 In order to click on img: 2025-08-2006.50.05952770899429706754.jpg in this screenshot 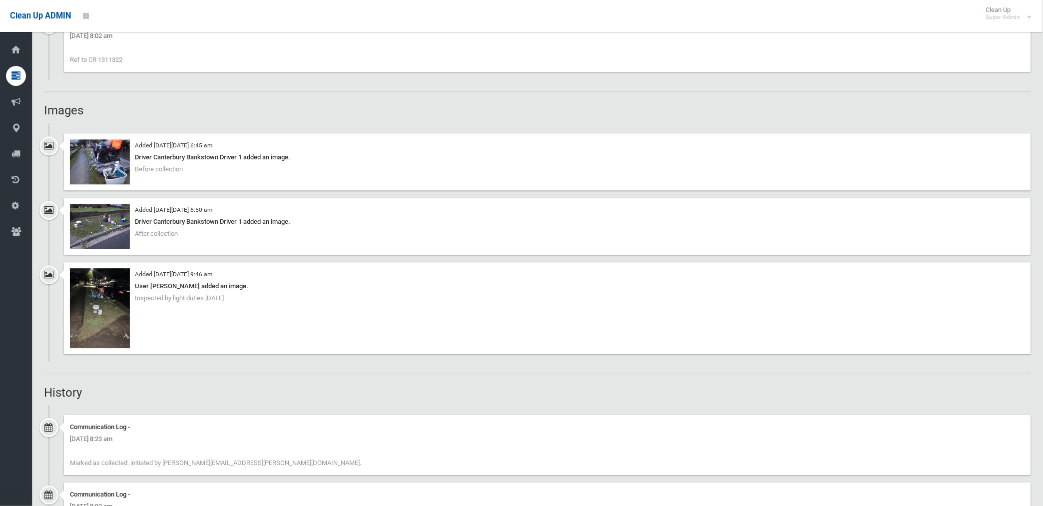, I will do `click(100, 226)`.